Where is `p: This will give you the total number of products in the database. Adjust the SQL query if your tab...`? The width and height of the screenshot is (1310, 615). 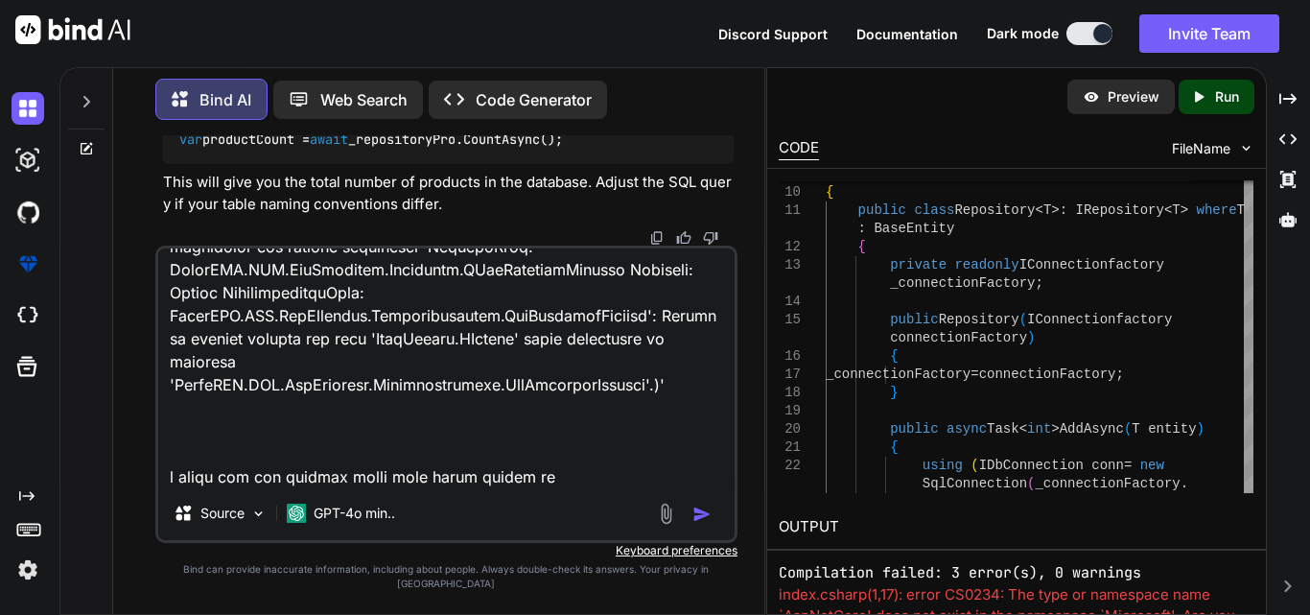
p: This will give you the total number of products in the database. Adjust the SQL query if your tab... is located at coordinates (448, 193).